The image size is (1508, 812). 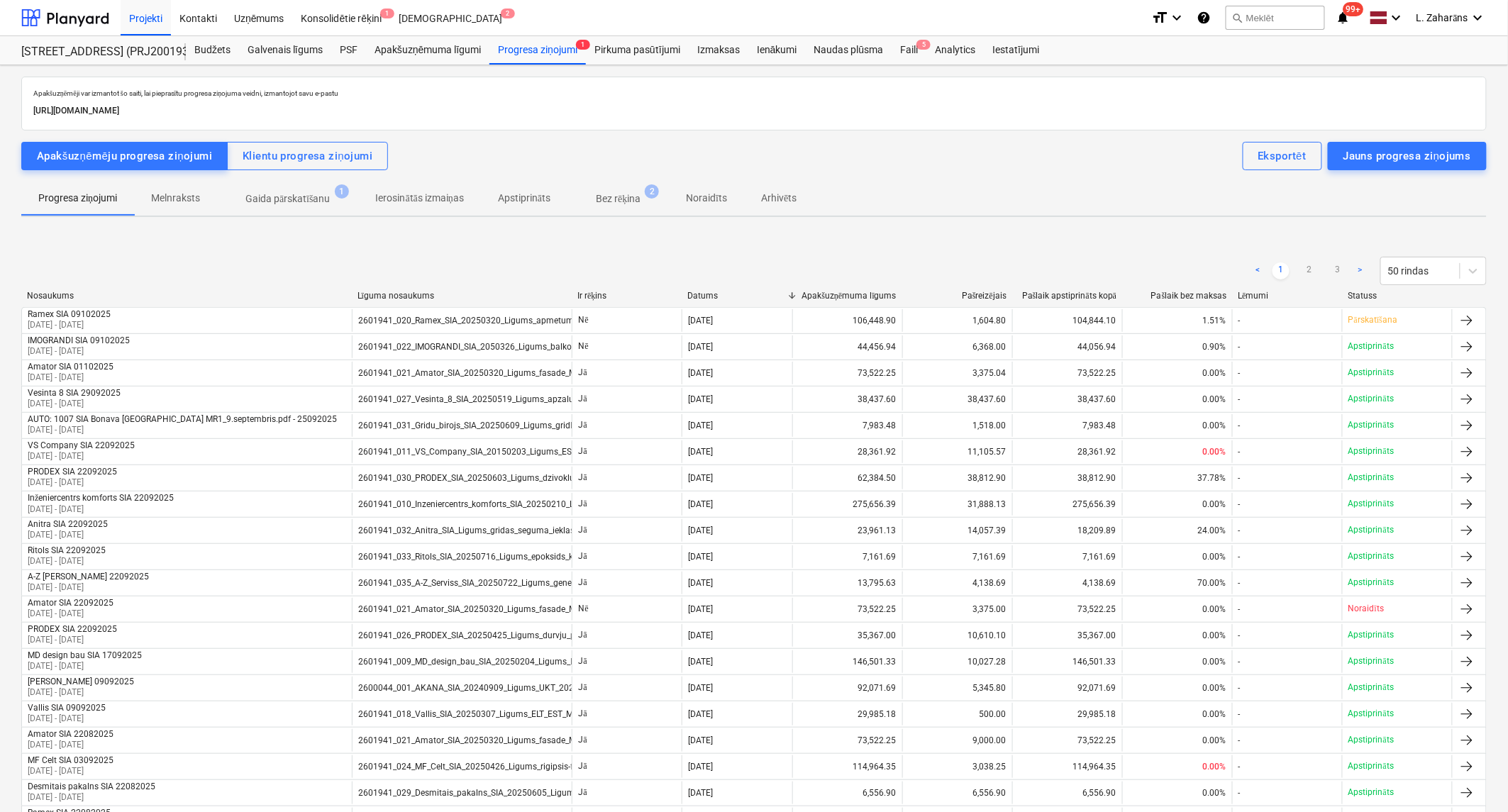 What do you see at coordinates (778, 197) in the screenshot?
I see `p: Arhivēts` at bounding box center [778, 197].